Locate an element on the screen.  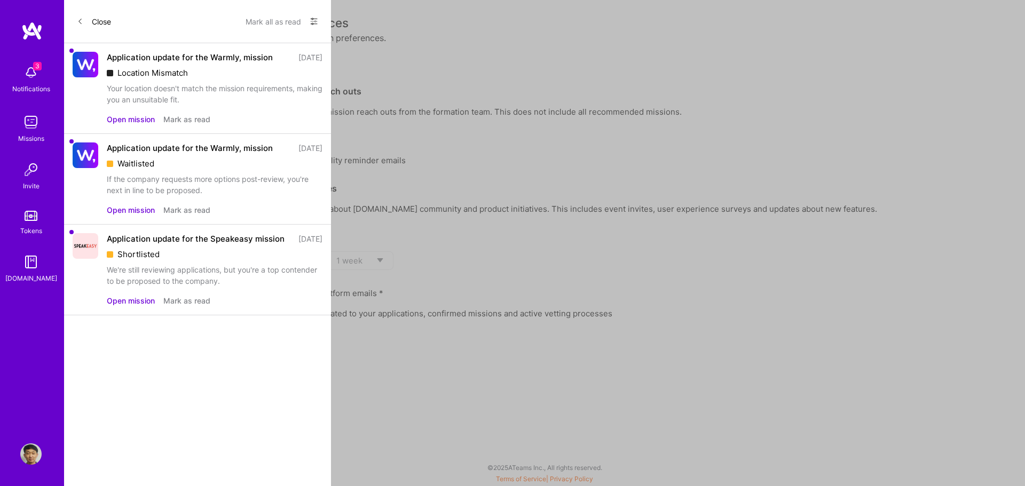
div: Tokens is located at coordinates (31, 231).